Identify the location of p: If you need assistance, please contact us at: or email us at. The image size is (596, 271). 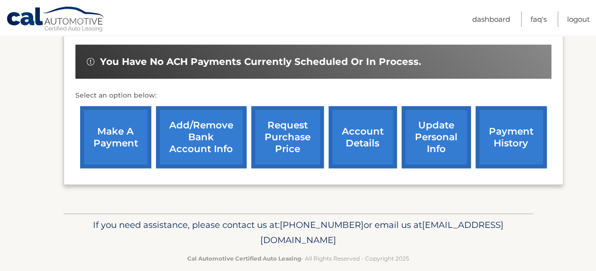
(298, 233).